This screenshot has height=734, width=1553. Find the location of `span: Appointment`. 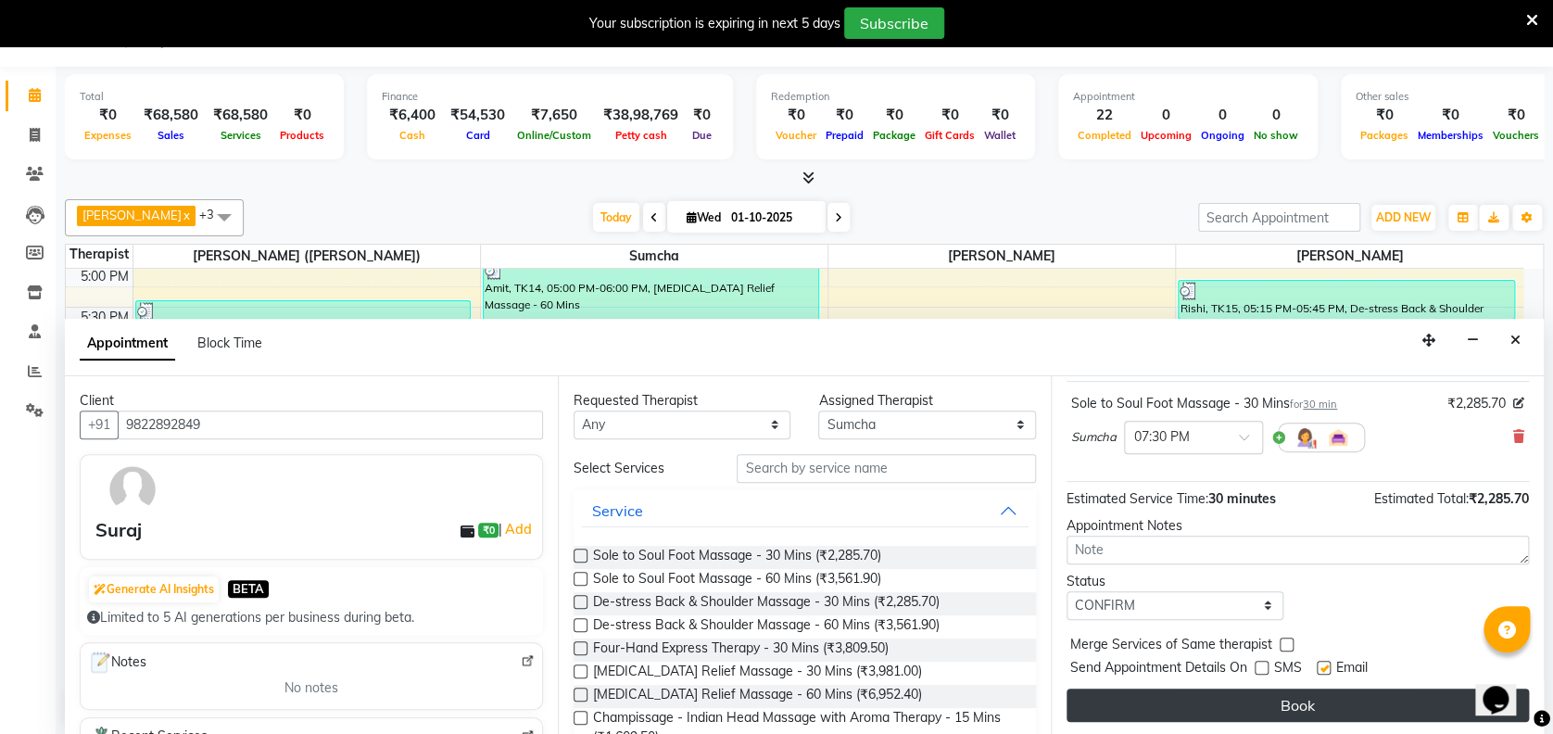

span: Appointment is located at coordinates (127, 344).